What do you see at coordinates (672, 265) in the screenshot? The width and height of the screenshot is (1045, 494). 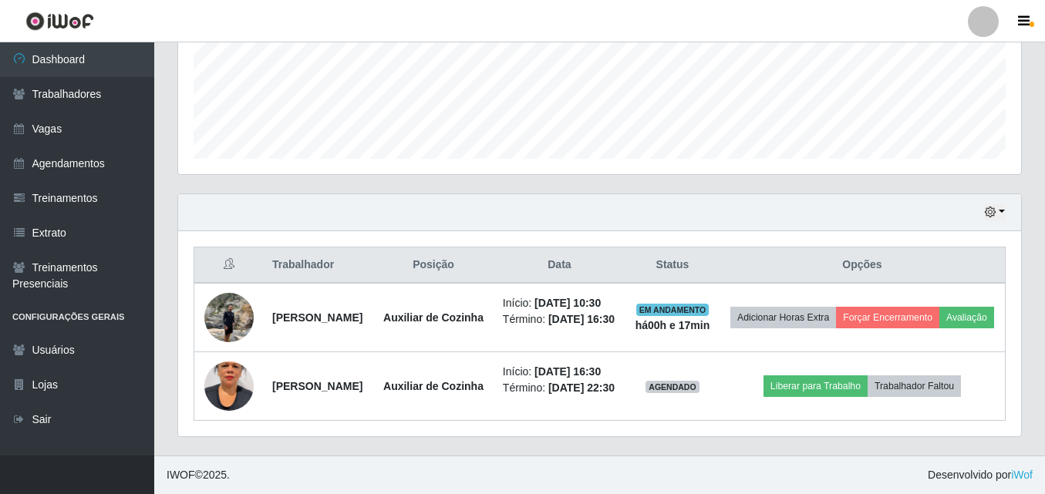 I see `th: Status` at bounding box center [672, 265].